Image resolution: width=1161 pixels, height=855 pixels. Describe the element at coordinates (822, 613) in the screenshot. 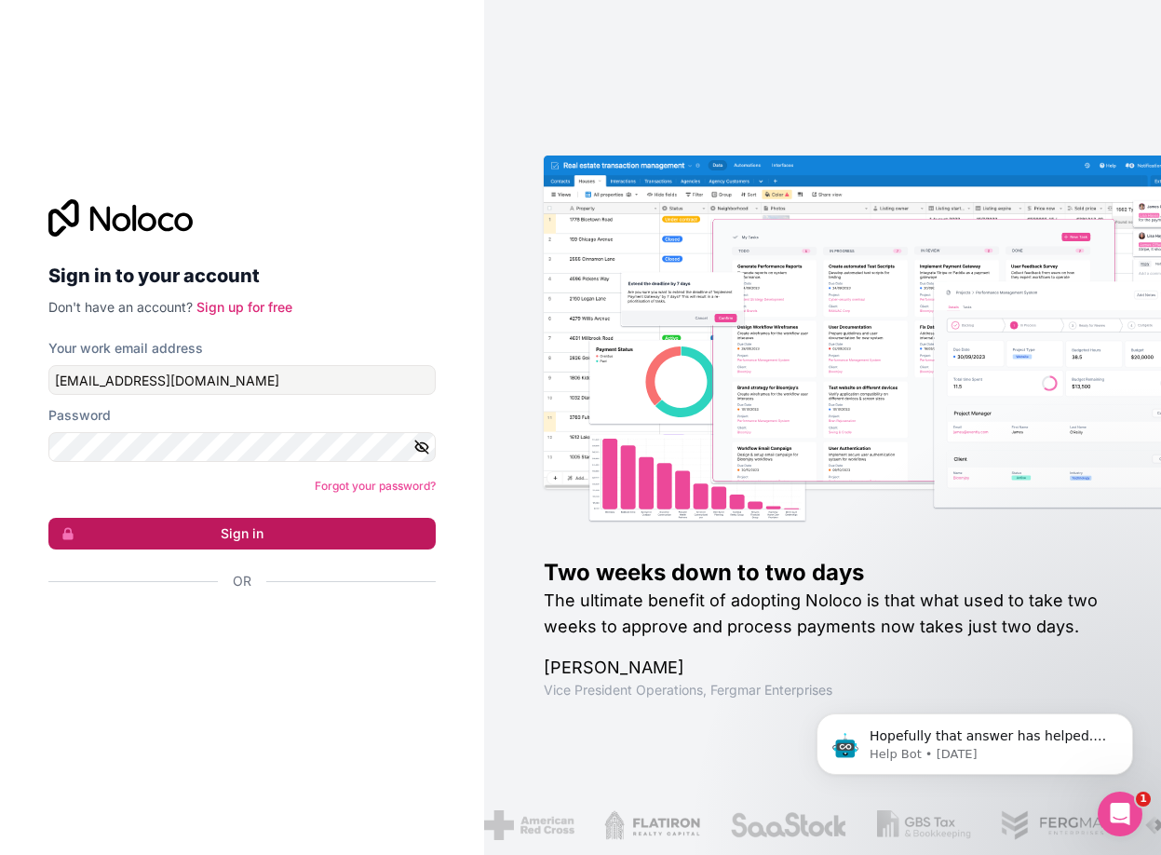

I see `h2: The ultimate benefit of adopting Noloco is that what used to take two weeks to approve and proces...` at that location.